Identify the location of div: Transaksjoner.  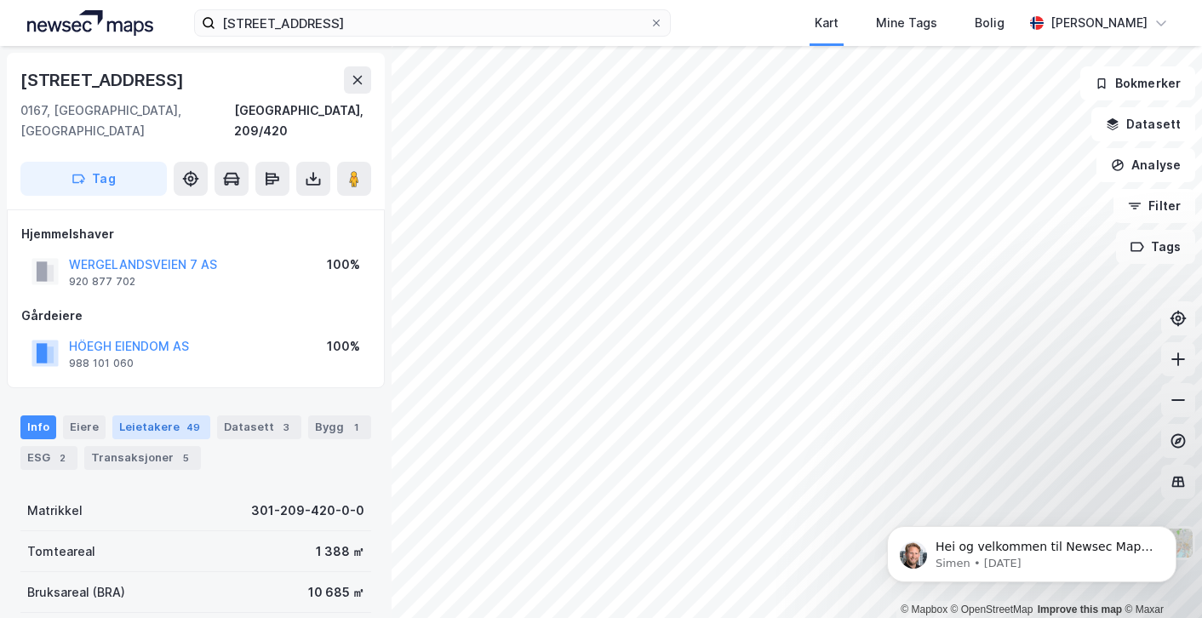
(142, 458).